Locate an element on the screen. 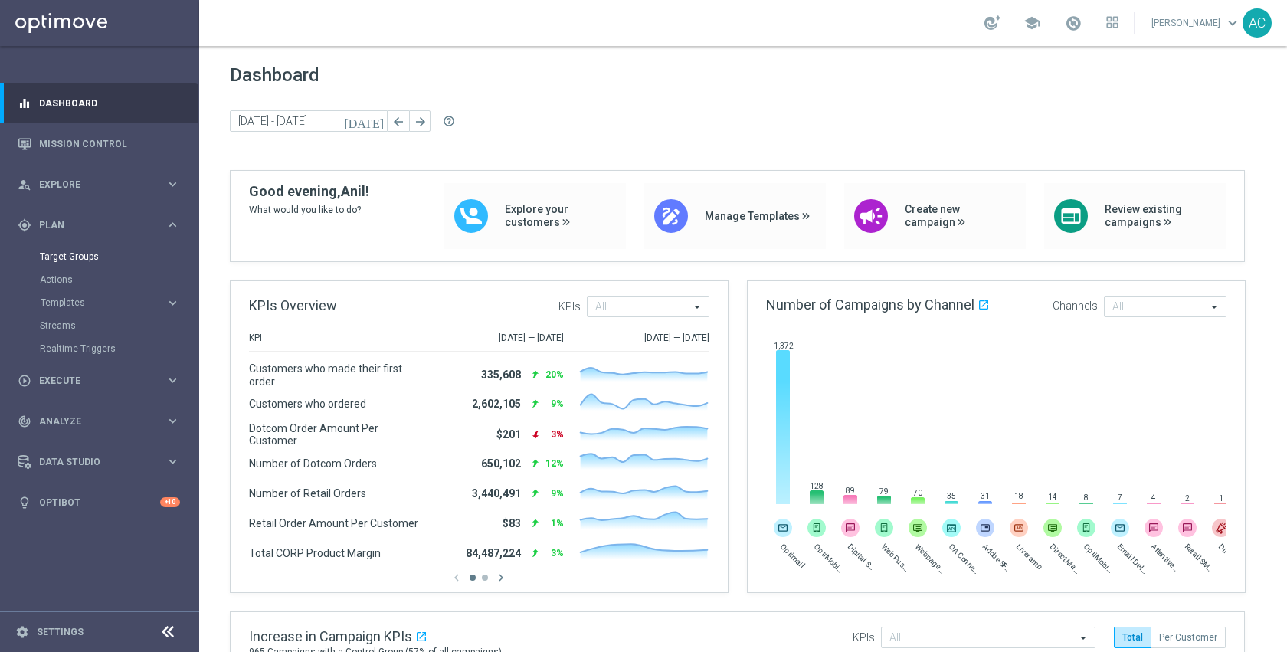 The width and height of the screenshot is (1287, 652). div: equalizer Dashboard is located at coordinates (99, 103).